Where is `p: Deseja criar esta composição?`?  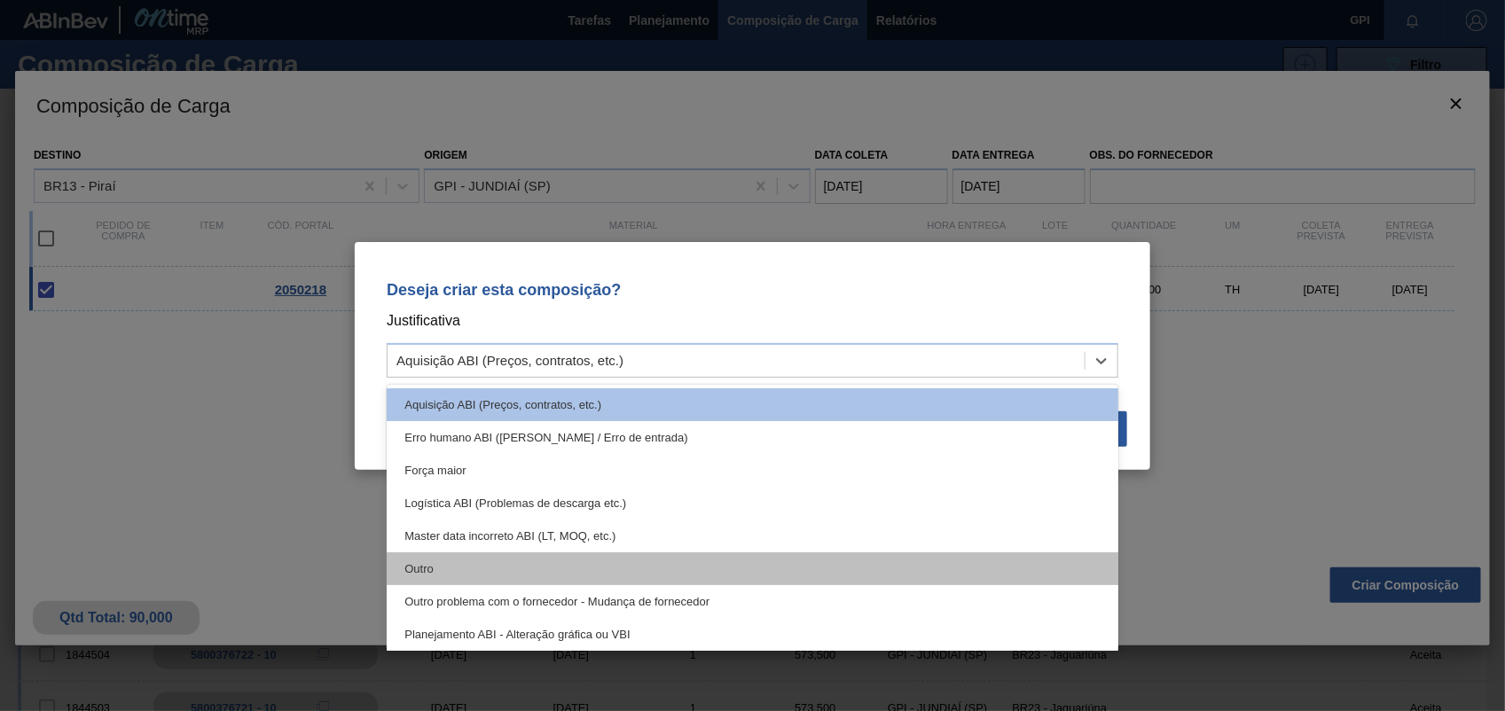 p: Deseja criar esta composição? is located at coordinates (752, 290).